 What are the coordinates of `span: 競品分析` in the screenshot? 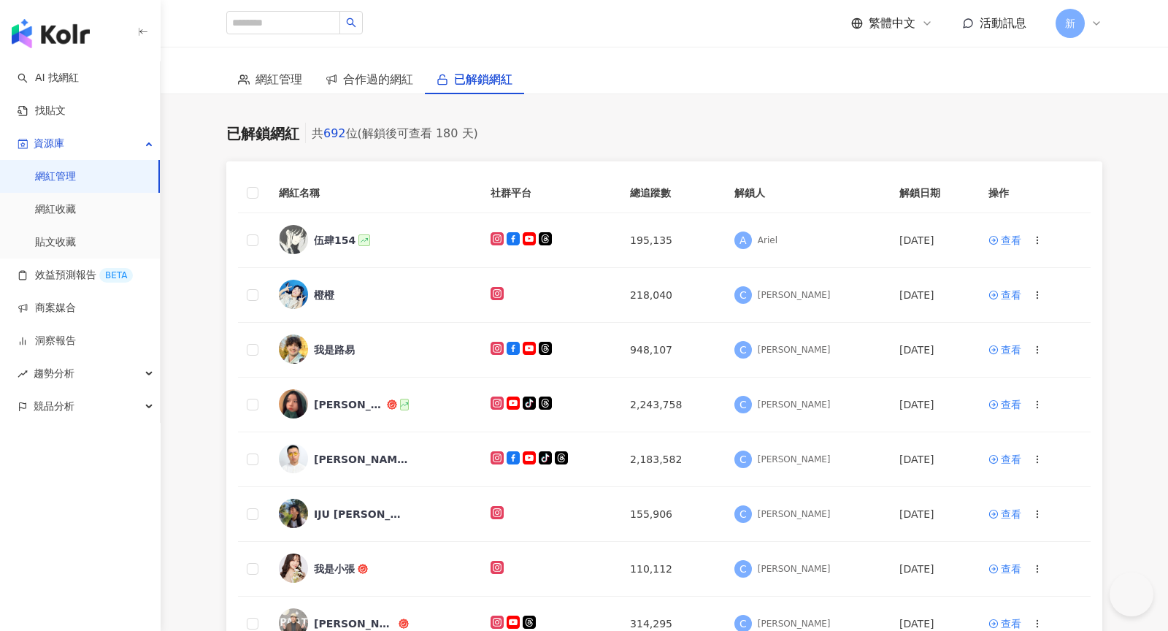 It's located at (54, 406).